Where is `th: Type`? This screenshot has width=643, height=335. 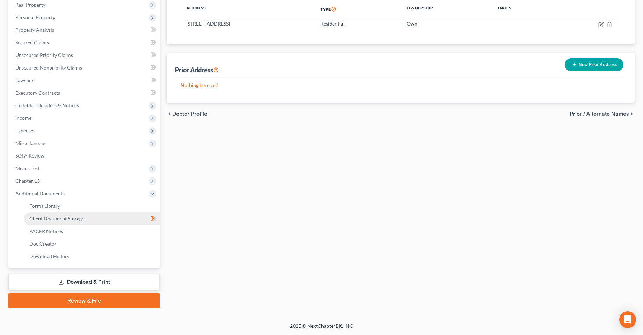
th: Type is located at coordinates (358, 9).